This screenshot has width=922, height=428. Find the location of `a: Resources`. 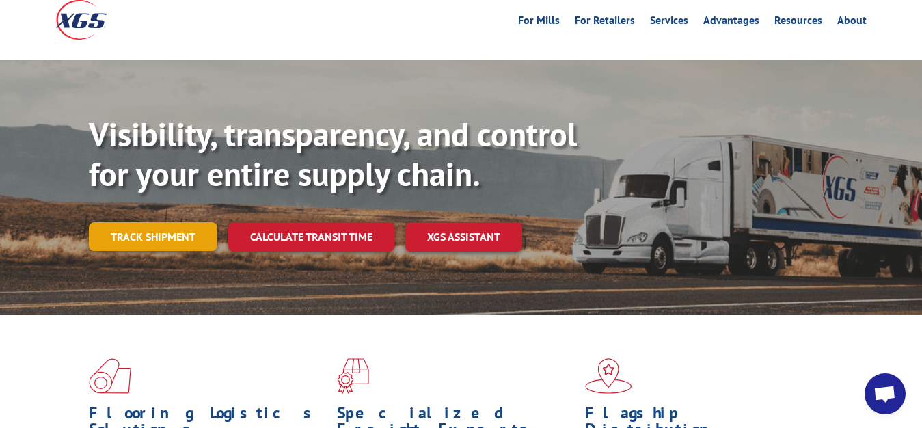

a: Resources is located at coordinates (798, 23).